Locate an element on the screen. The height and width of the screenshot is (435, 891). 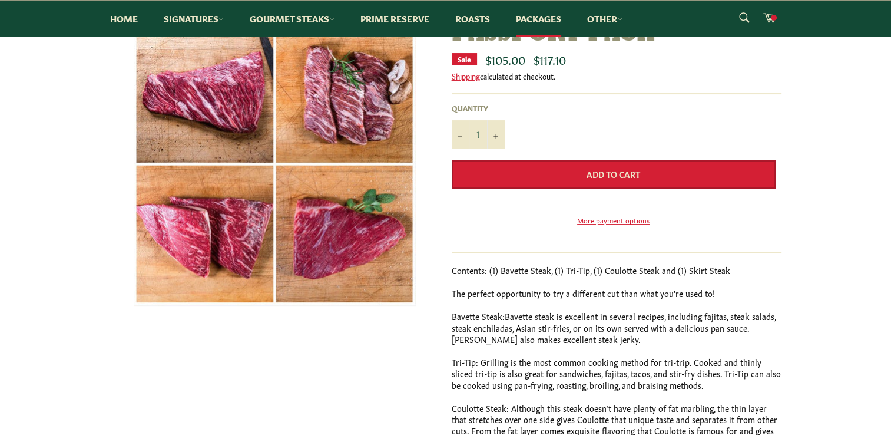
p: Bavette Steak: is located at coordinates (617, 328).